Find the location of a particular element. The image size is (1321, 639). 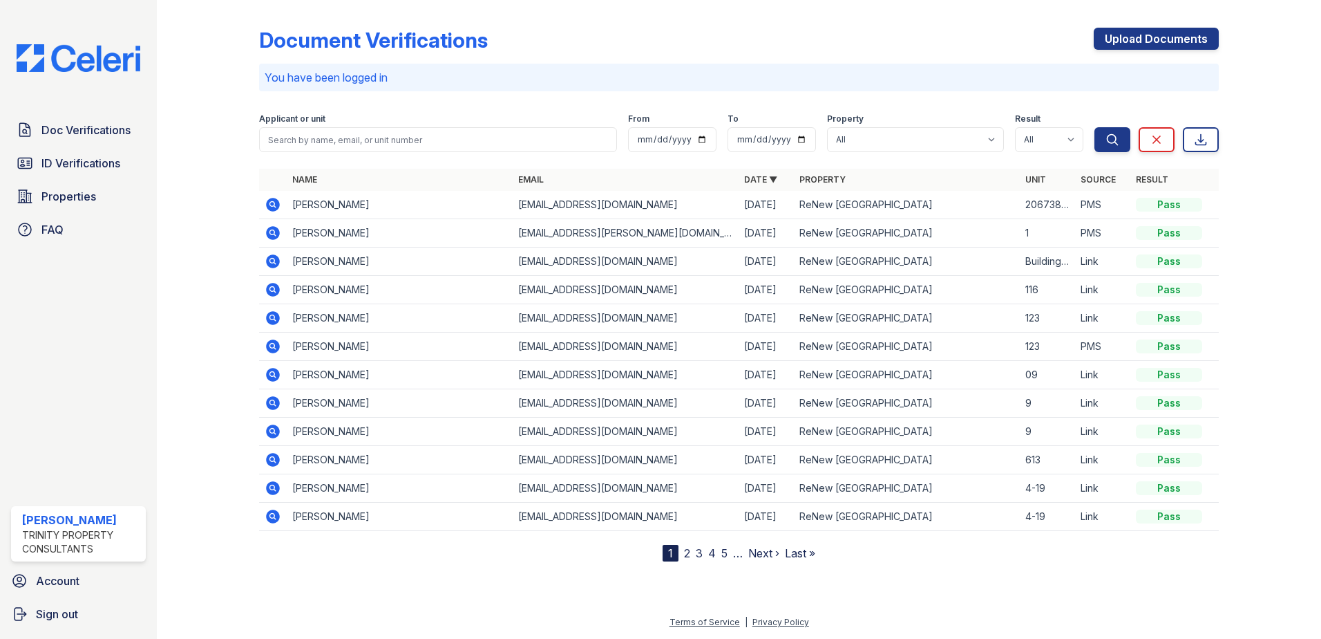

input: Search by name, email, or unit number is located at coordinates (438, 140).